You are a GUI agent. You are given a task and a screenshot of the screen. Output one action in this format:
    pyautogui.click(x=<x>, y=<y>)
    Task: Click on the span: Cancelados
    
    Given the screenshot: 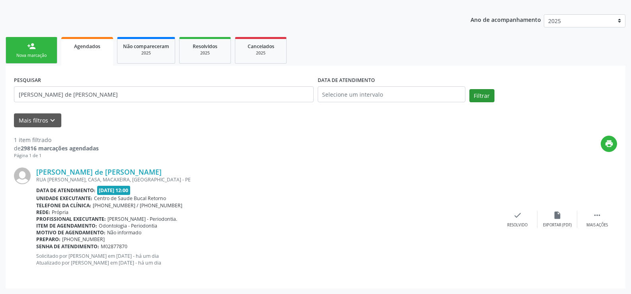 What is the action you would take?
    pyautogui.click(x=261, y=46)
    